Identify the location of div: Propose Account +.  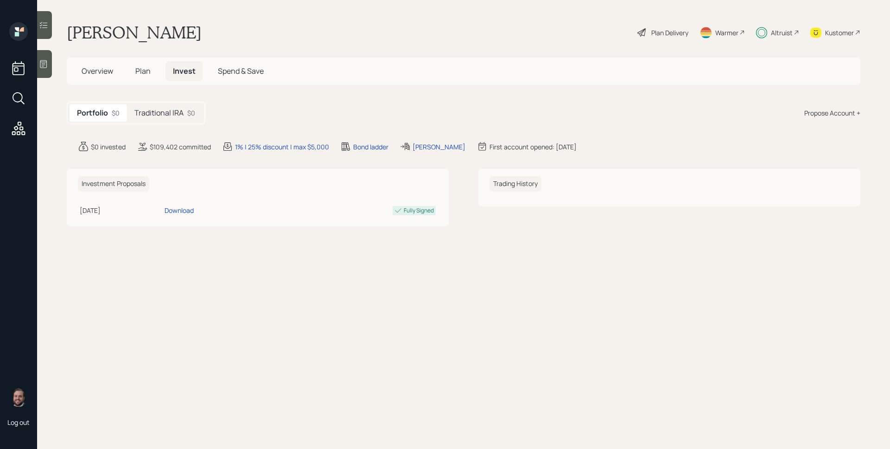
(832, 113).